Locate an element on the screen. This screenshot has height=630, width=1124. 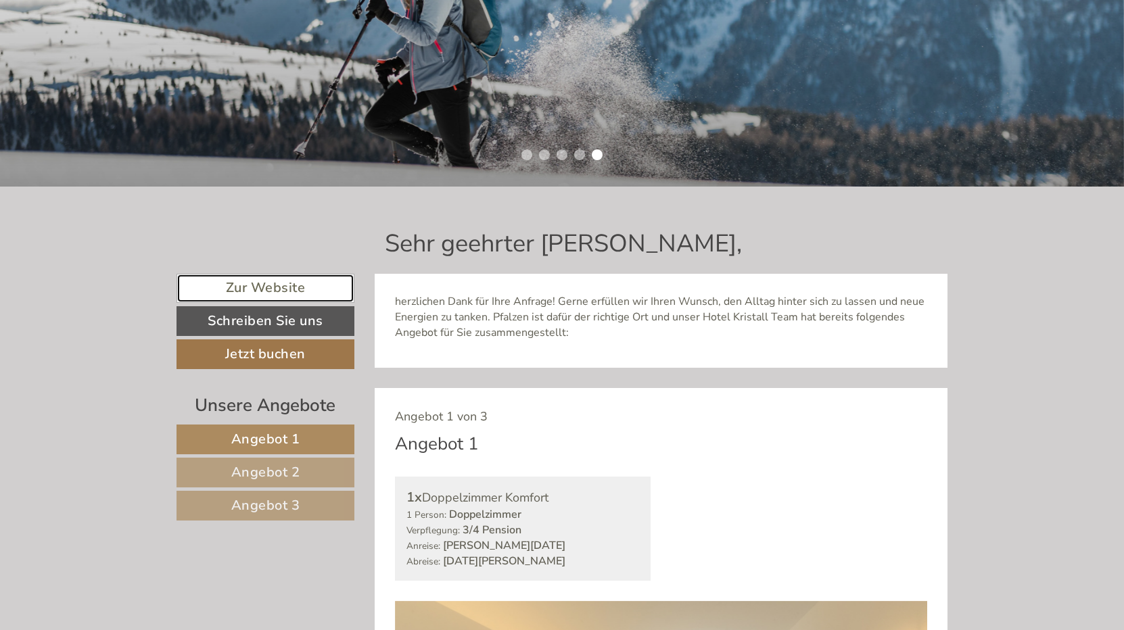
div: Unsere Angebote is located at coordinates (265, 405).